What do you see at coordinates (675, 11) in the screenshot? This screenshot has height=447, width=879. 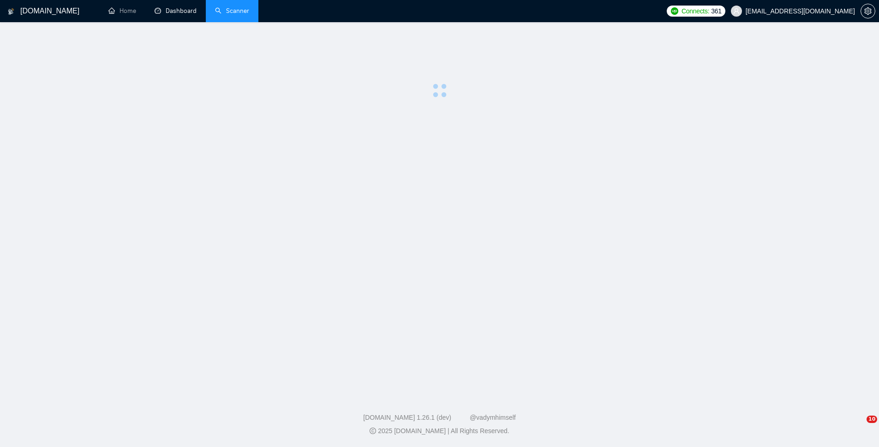 I see `img: upwork-logo.png` at bounding box center [675, 11].